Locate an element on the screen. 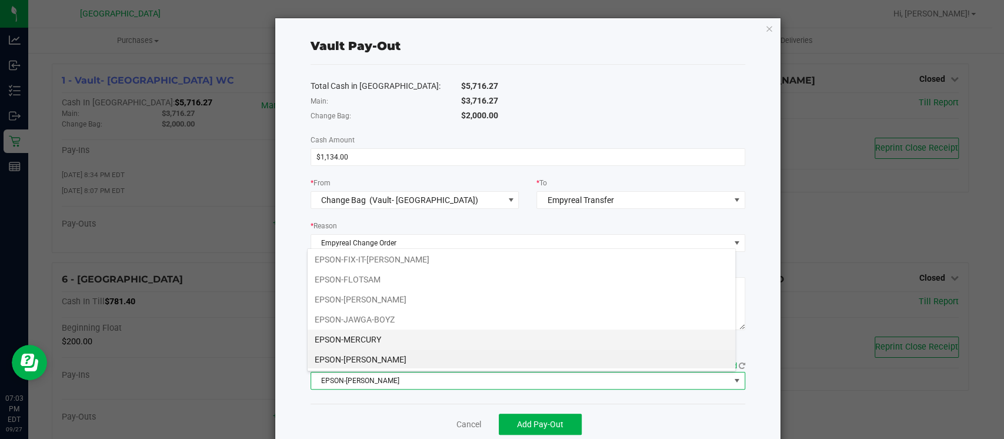 The width and height of the screenshot is (1004, 439). li: EPSON-MERCURY is located at coordinates (521, 339).